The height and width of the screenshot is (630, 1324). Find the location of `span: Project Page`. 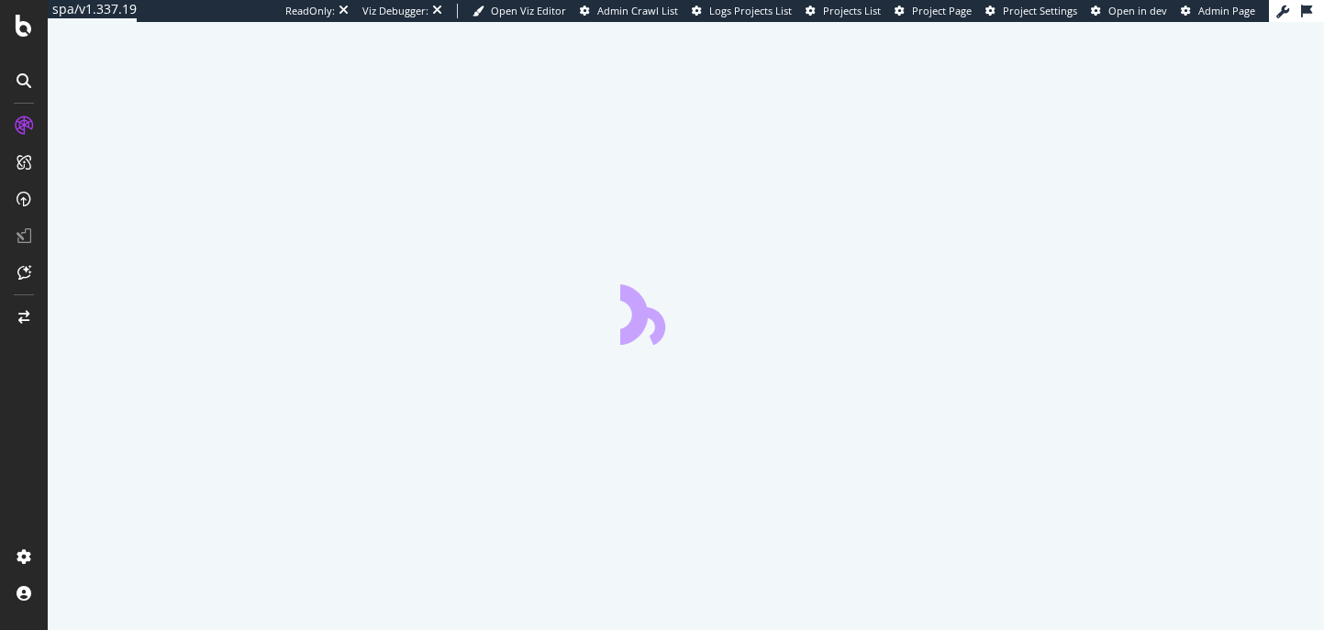

span: Project Page is located at coordinates (941, 10).